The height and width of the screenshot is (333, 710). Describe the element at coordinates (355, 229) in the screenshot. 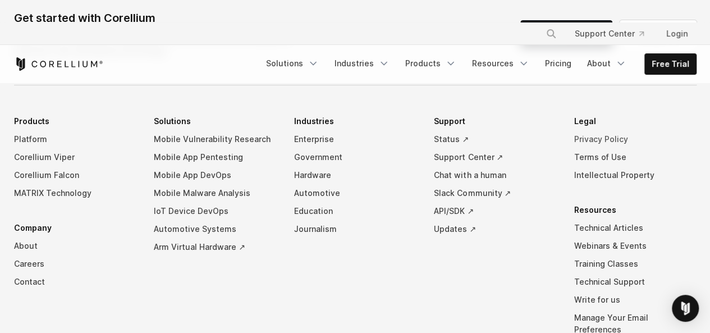

I see `a: Journalism` at that location.